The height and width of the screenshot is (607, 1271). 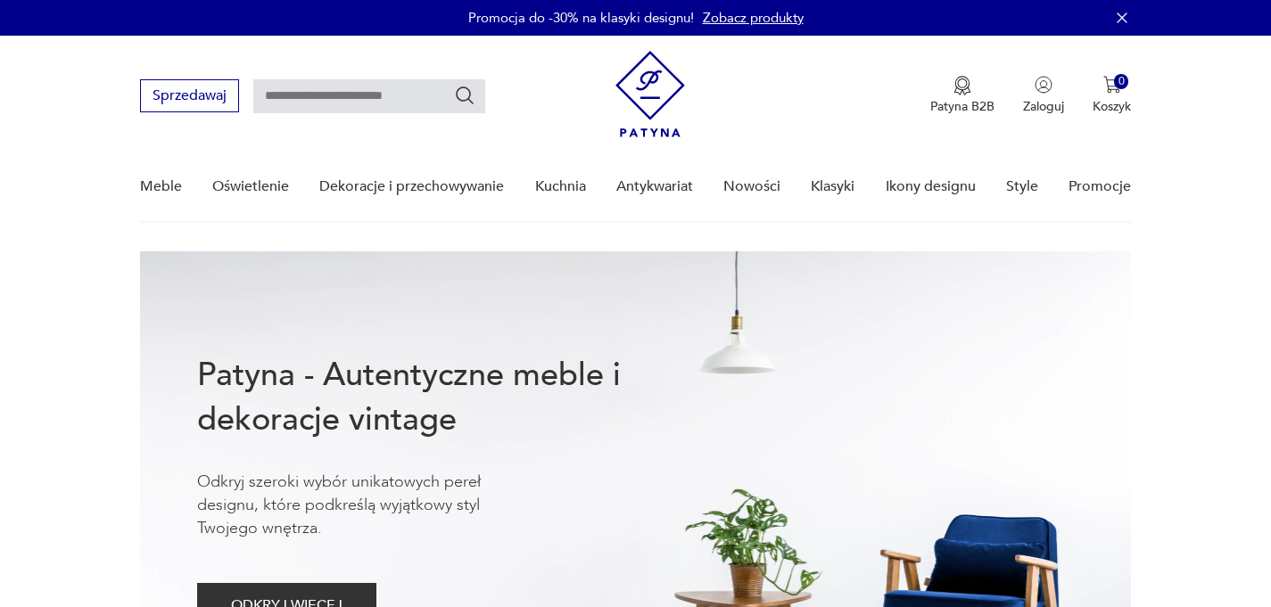 I want to click on p: Zaloguj, so click(x=1044, y=106).